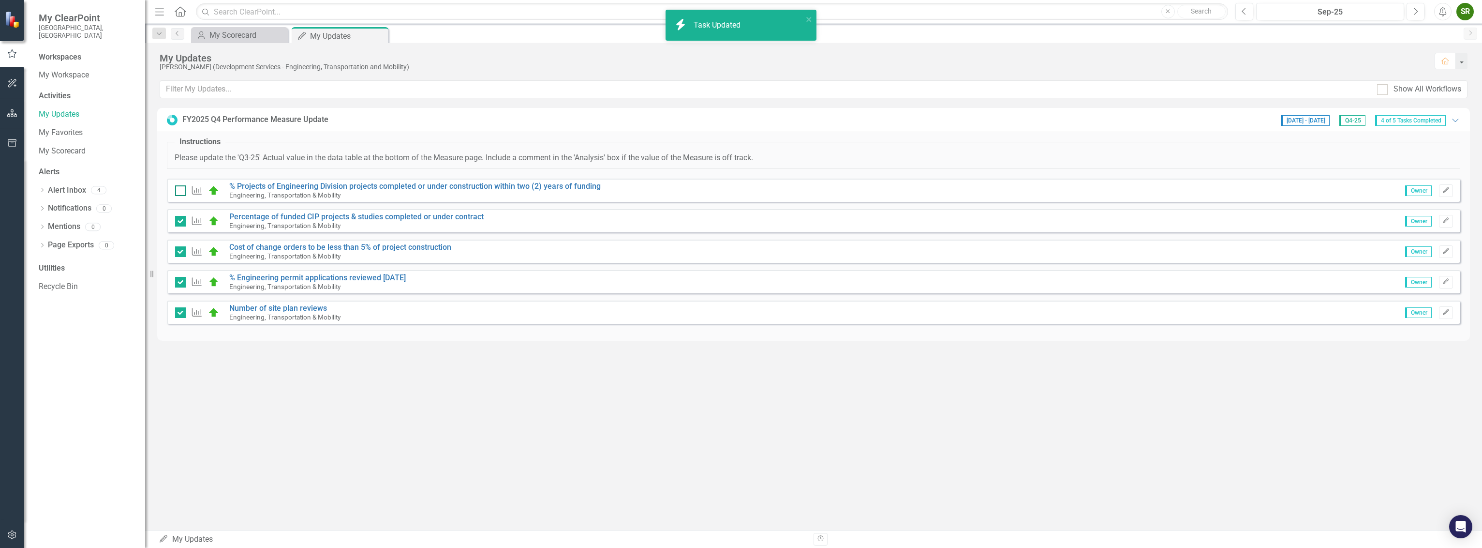 The image size is (1482, 548). I want to click on a: Notifications, so click(70, 208).